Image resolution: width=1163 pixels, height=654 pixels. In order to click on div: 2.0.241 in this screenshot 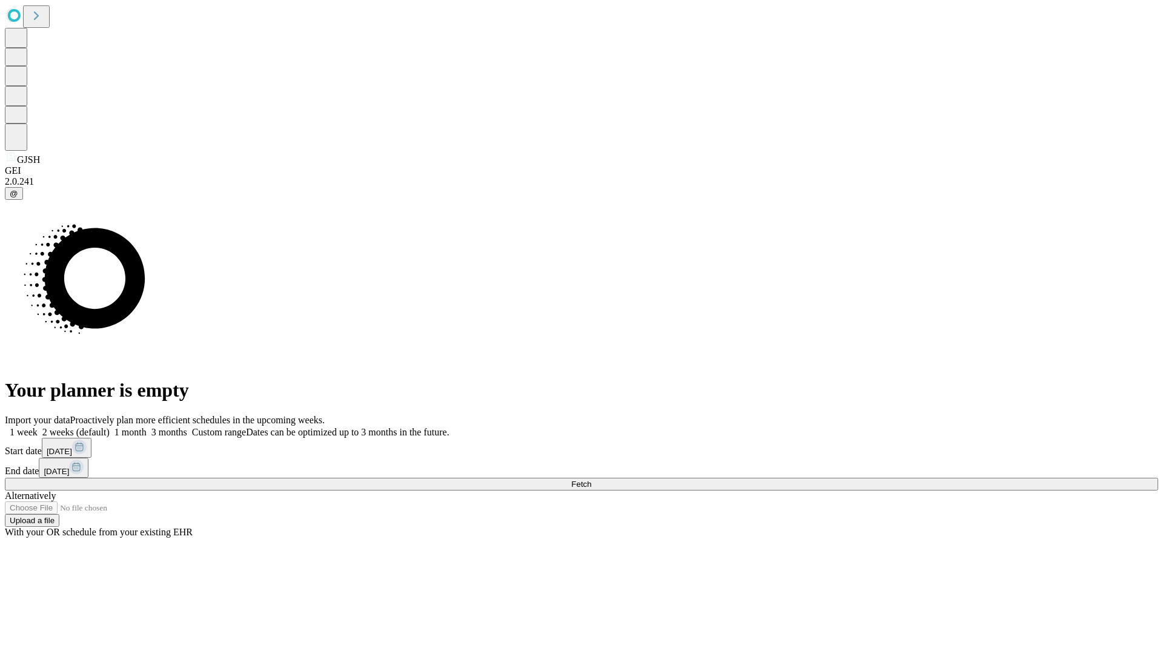, I will do `click(581, 182)`.